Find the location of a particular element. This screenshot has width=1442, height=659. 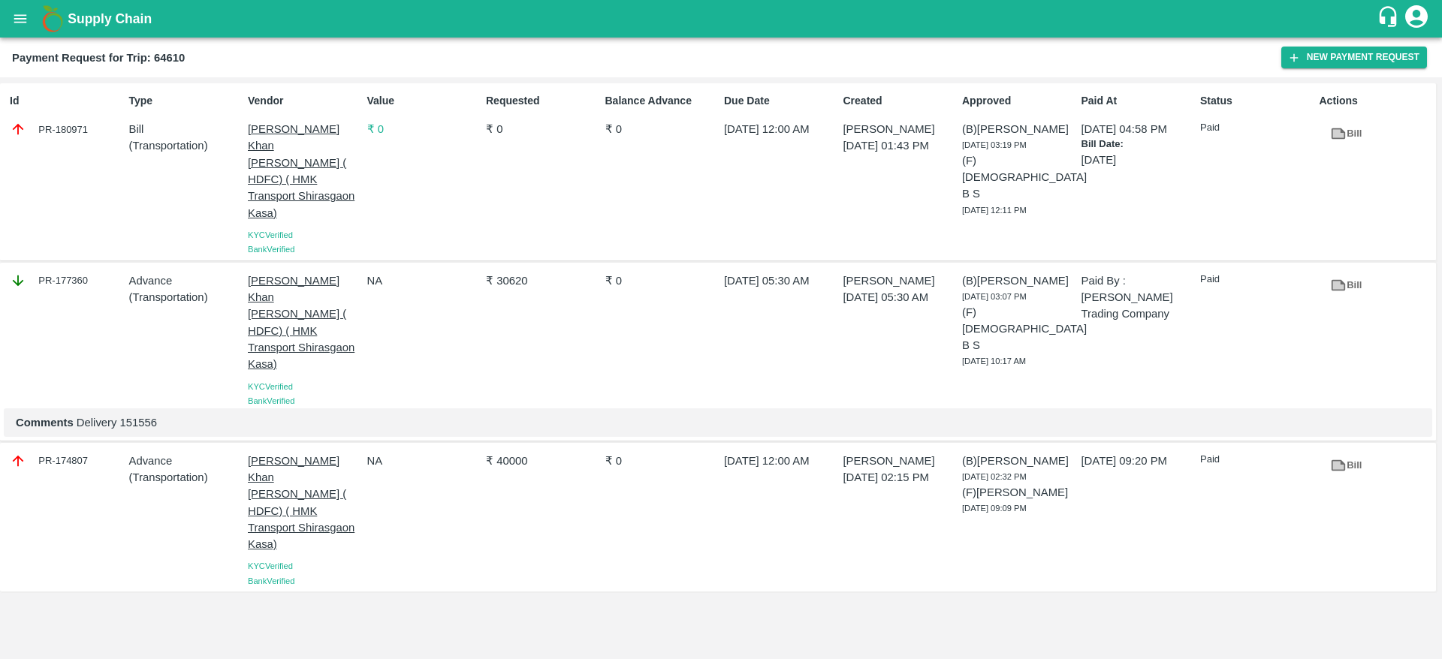

p: Vendor is located at coordinates (304, 101).